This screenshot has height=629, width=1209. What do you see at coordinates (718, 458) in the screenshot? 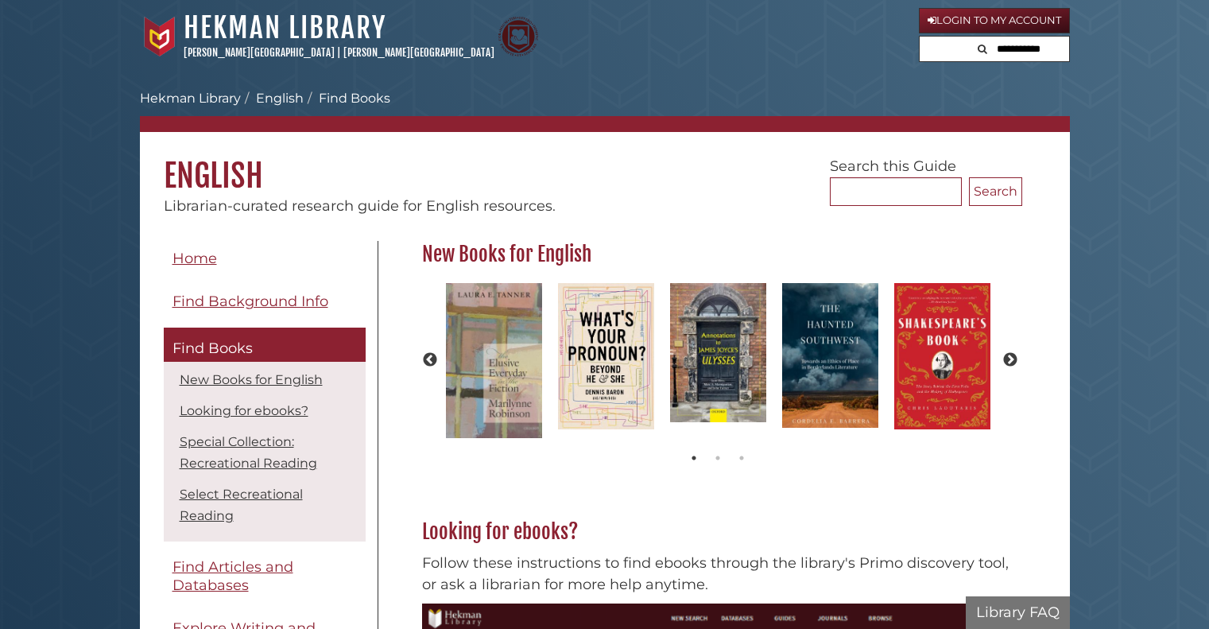
I see `button: 2 of 2` at bounding box center [718, 458].